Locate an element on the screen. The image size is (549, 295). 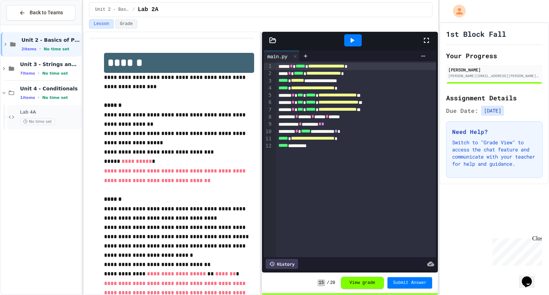
div: 12 is located at coordinates (268, 146).